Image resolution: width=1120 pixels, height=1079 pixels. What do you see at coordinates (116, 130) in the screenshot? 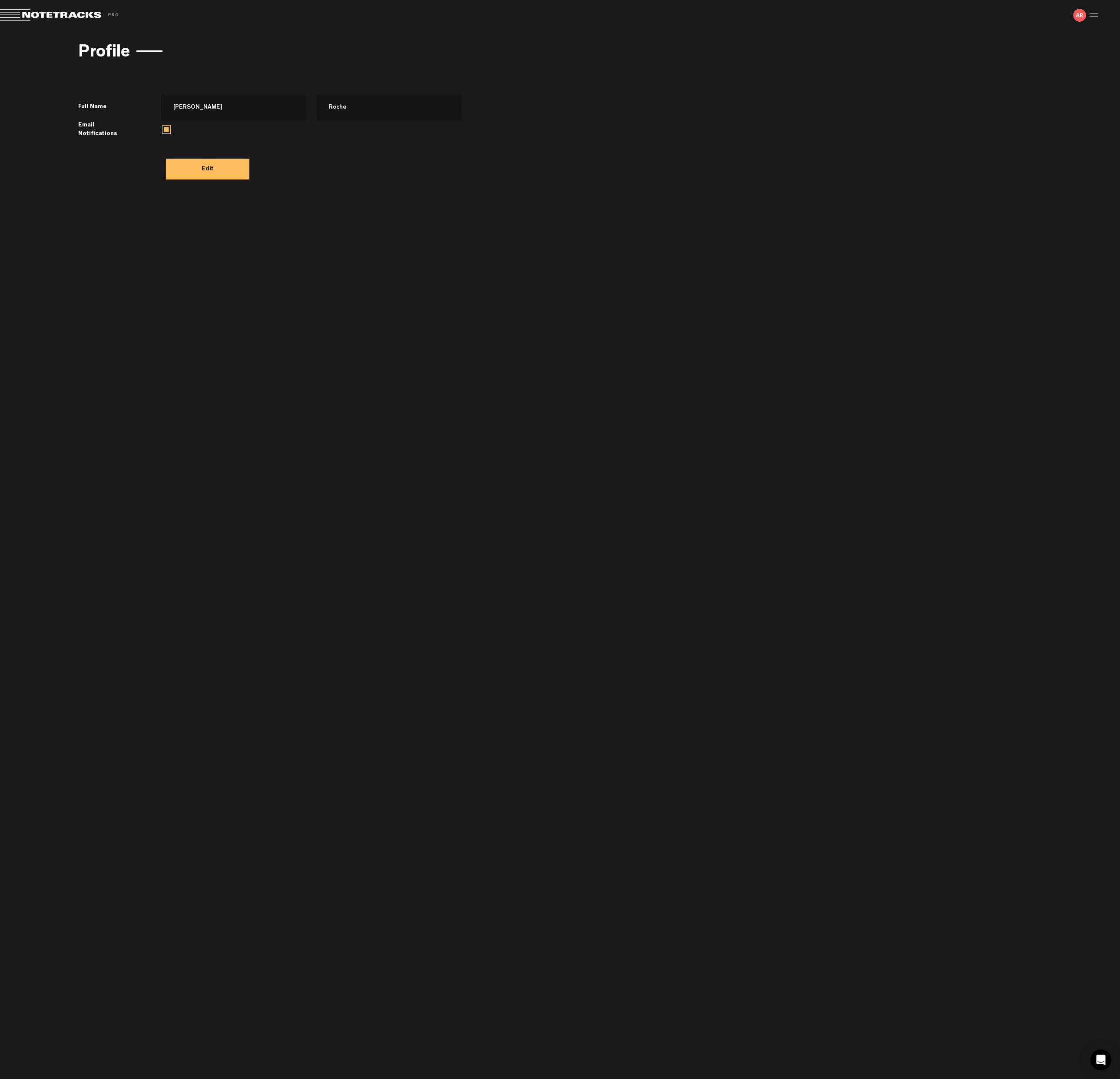
I see `label: Email Notifications` at bounding box center [116, 130].